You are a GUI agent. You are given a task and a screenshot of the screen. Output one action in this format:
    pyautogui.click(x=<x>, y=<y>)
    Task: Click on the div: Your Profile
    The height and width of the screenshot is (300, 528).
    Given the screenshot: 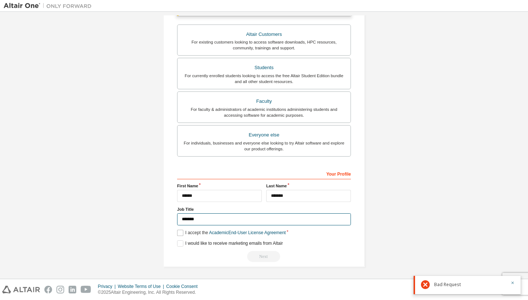 What is the action you would take?
    pyautogui.click(x=264, y=174)
    